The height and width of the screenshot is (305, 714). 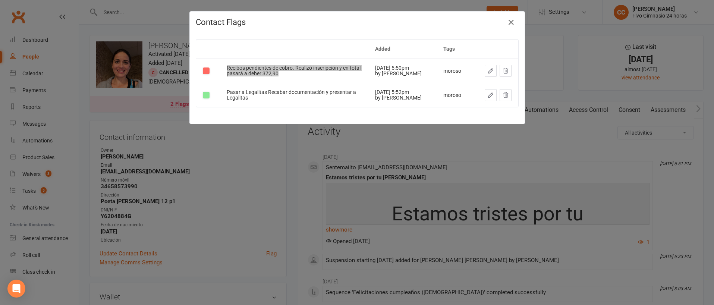 I want to click on div: Pasar a Legalitas Recabar documentación y presentar a Legalitas, so click(x=294, y=95).